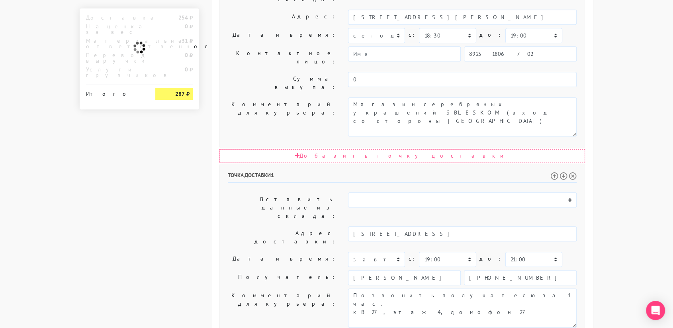  What do you see at coordinates (180, 94) in the screenshot?
I see `strong: 287` at bounding box center [180, 94].